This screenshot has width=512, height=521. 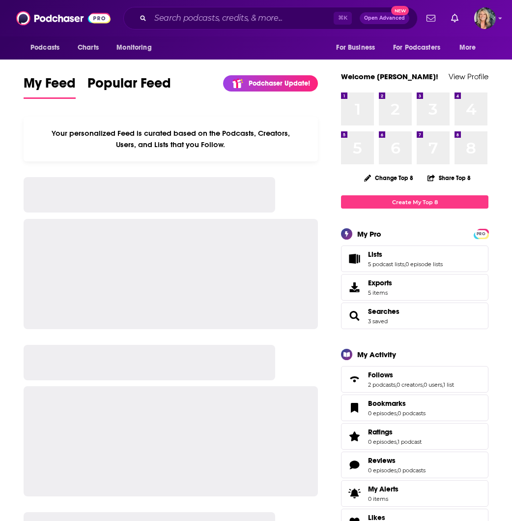 I want to click on span: Logged in as lisa.beech, so click(x=485, y=18).